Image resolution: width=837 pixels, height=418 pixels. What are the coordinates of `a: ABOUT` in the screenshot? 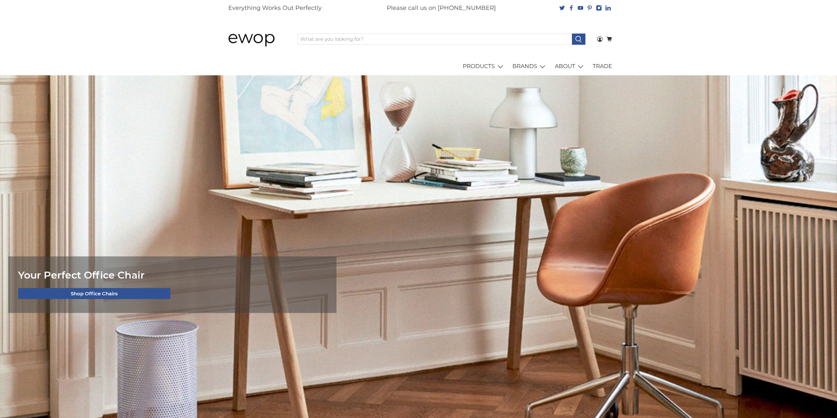 It's located at (570, 66).